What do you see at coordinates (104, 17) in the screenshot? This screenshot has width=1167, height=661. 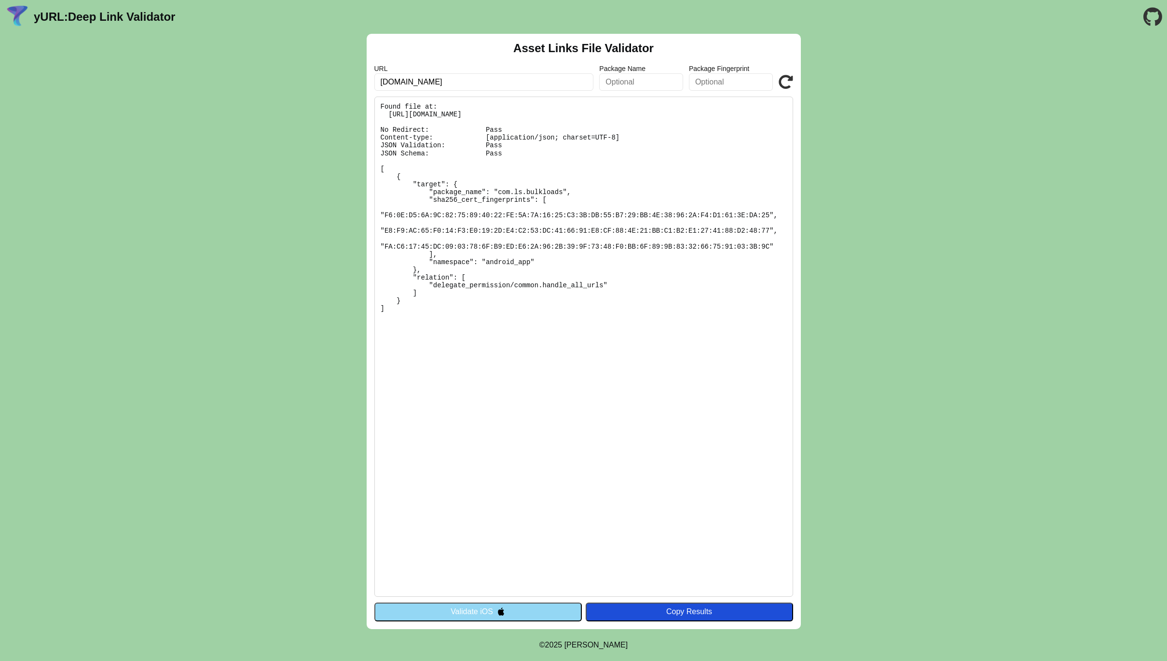 I see `a: yURL:Deep Link Validator` at bounding box center [104, 17].